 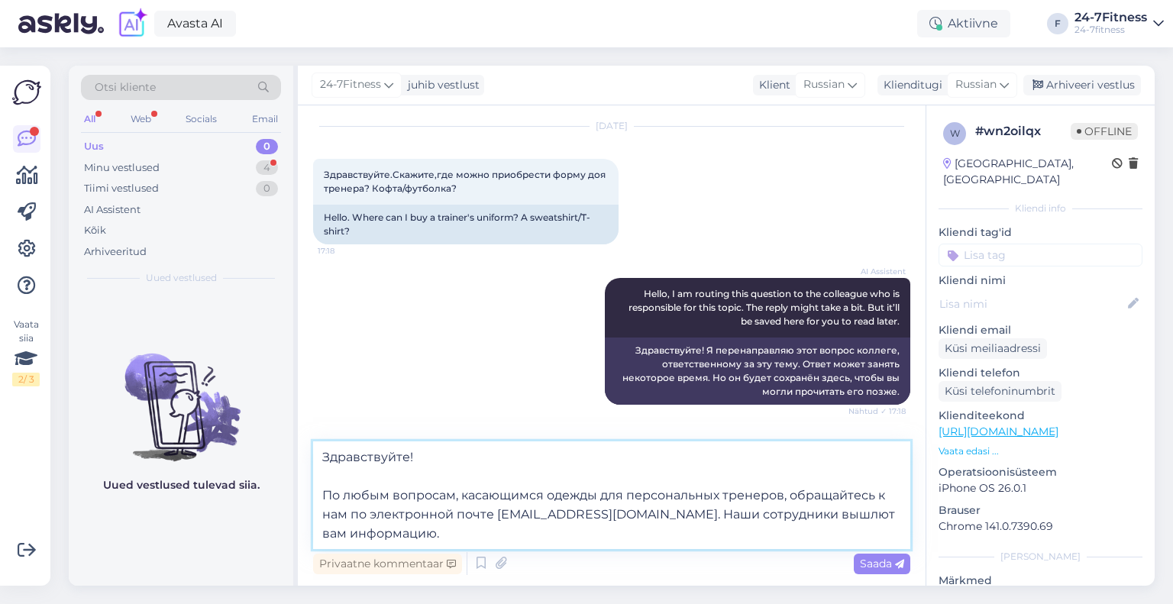 I want to click on span: Saada, so click(x=882, y=564).